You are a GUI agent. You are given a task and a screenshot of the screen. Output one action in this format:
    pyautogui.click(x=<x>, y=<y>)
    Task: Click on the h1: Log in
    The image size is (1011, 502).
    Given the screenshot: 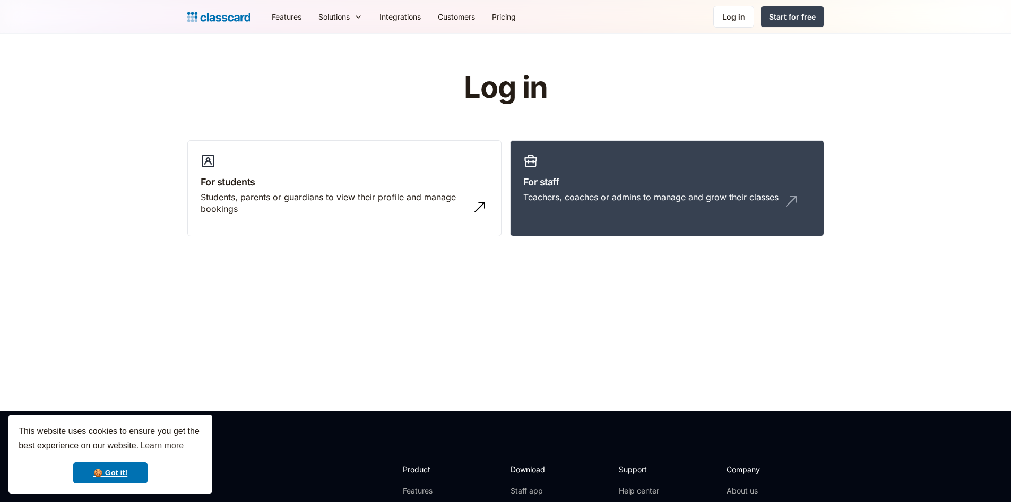 What is the action you would take?
    pyautogui.click(x=505, y=88)
    